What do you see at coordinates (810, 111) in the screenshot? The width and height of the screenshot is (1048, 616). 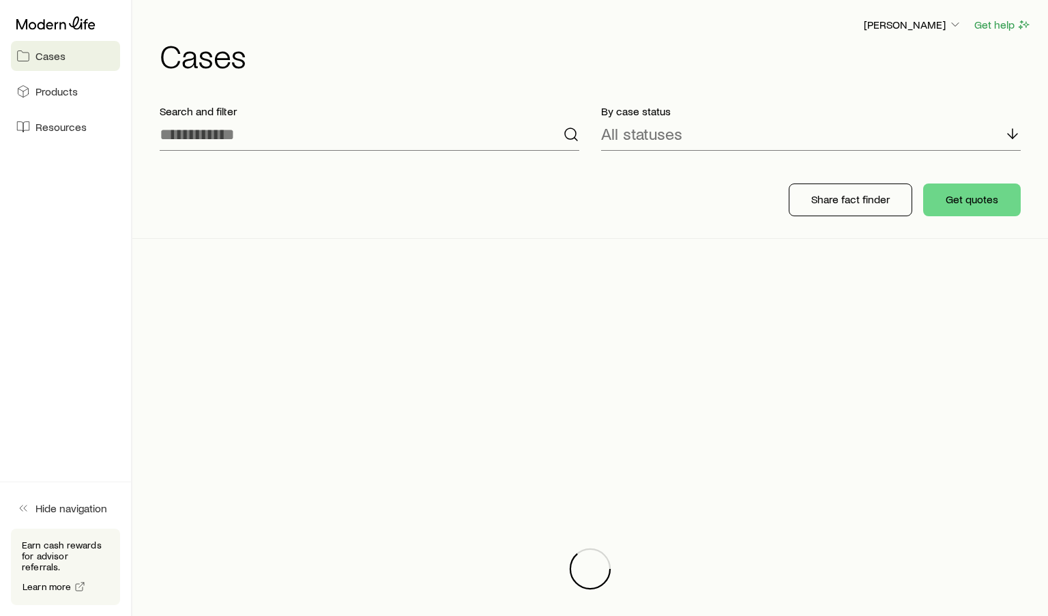 I see `p: By case status` at bounding box center [810, 111].